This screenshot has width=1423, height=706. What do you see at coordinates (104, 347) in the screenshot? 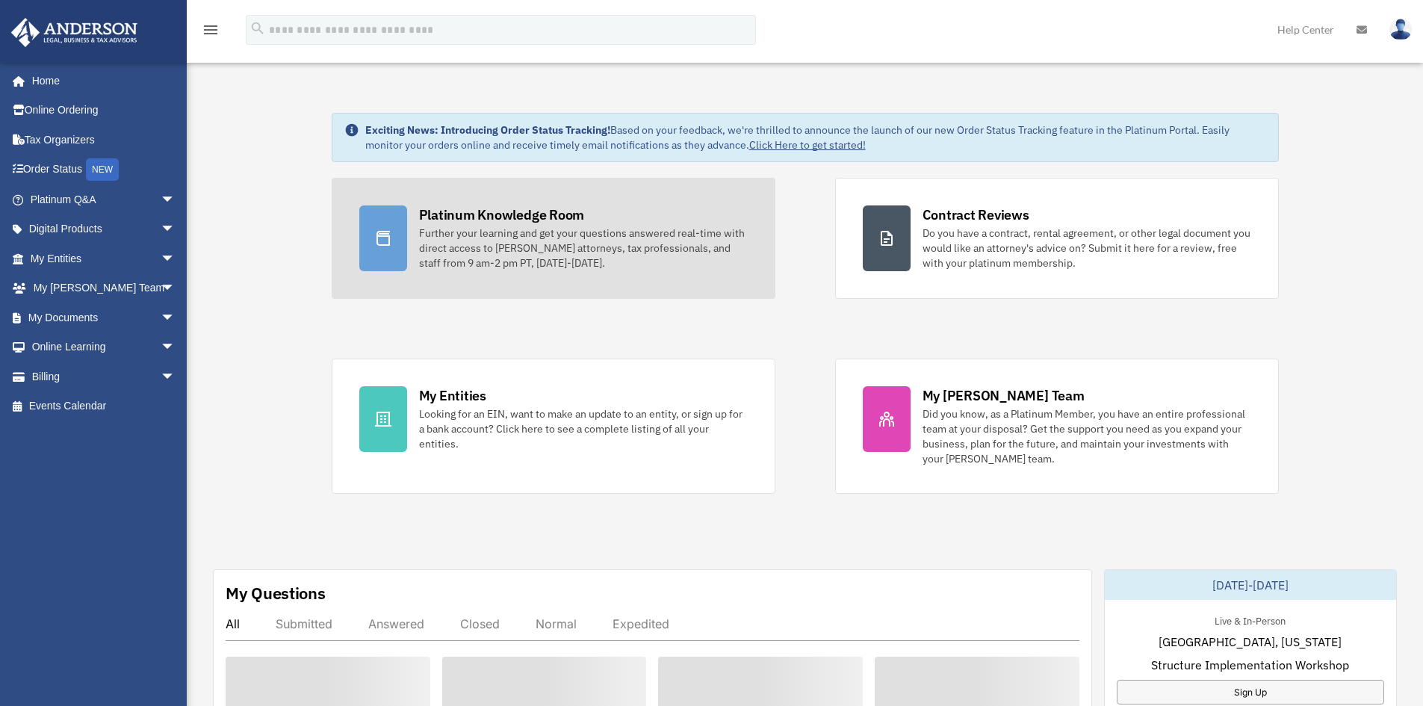
I see `a: Online Learningarrow_drop_down` at bounding box center [104, 347].